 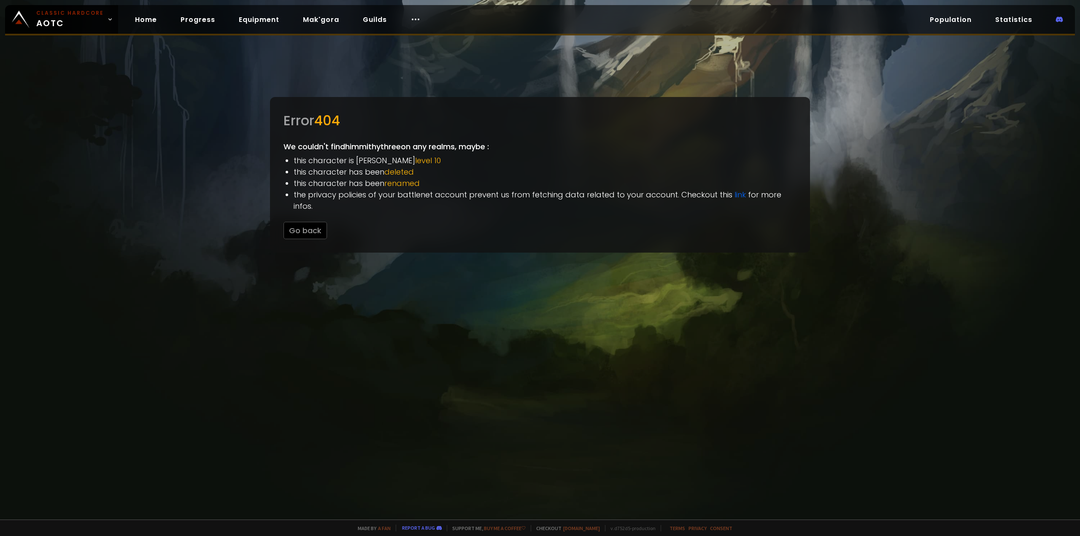 What do you see at coordinates (305, 230) in the screenshot?
I see `button: Go back` at bounding box center [305, 230].